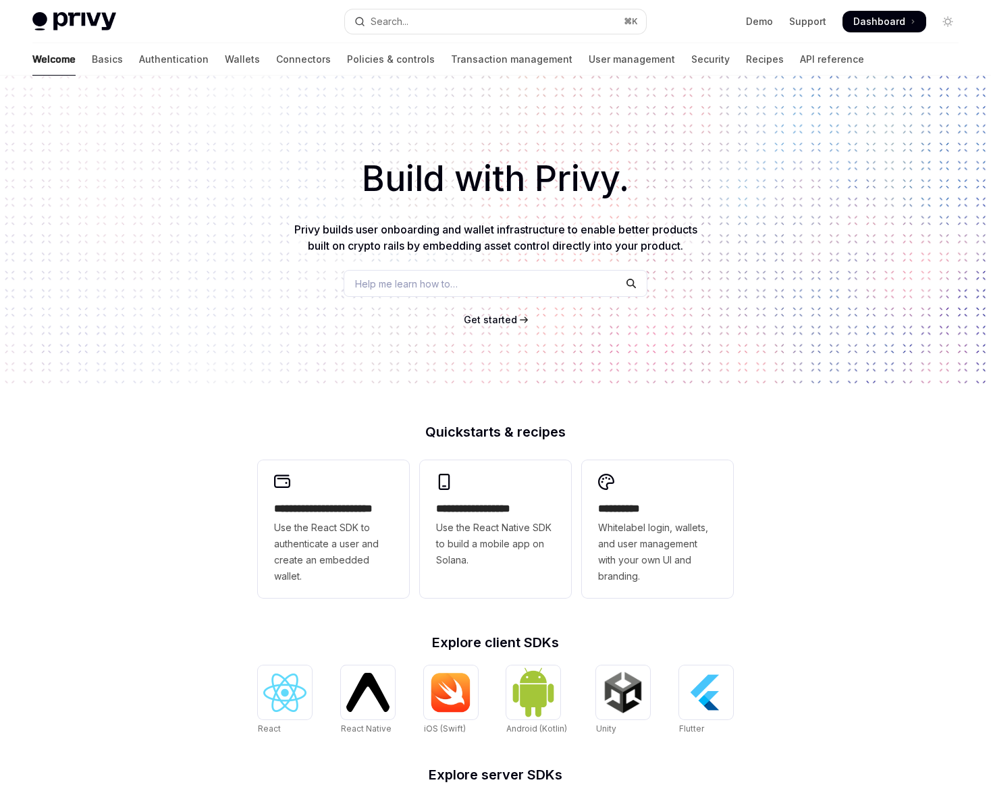  What do you see at coordinates (74, 22) in the screenshot?
I see `img: light logo` at bounding box center [74, 22].